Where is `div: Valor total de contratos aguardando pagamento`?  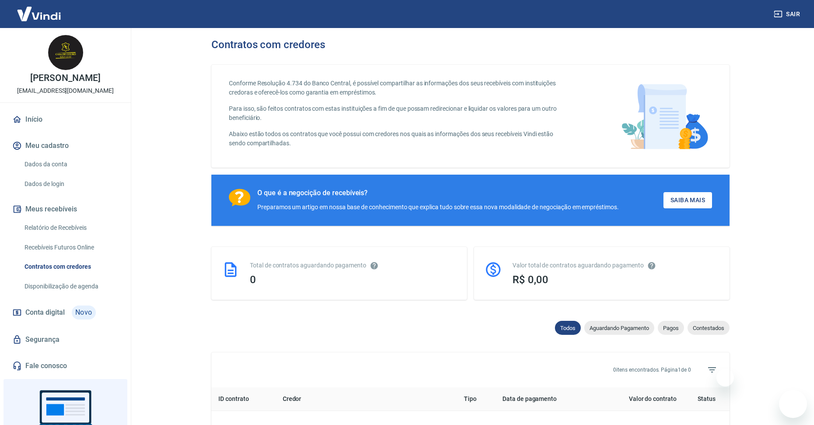 div: Valor total de contratos aguardando pagamento is located at coordinates (616, 265).